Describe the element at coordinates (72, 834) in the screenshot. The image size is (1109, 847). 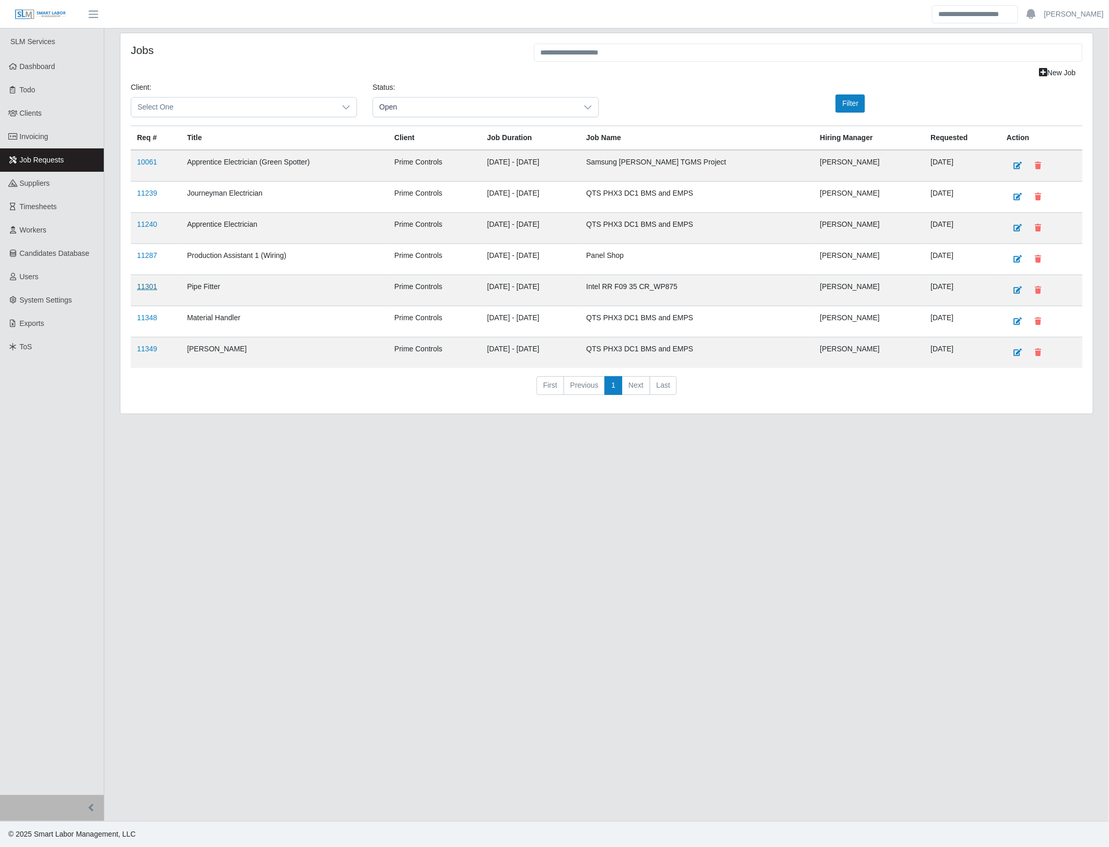
I see `span: © 2025 Smart Labor Management, LLC` at that location.